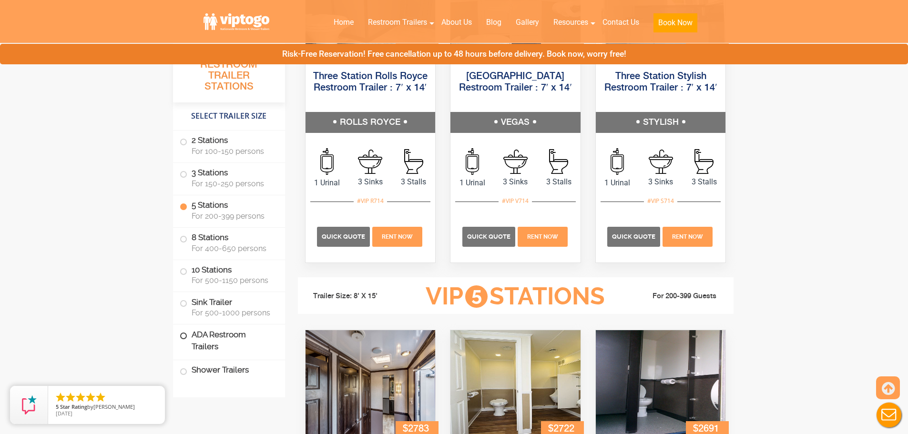  Describe the element at coordinates (515, 296) in the screenshot. I see `h3: VIP Stations` at that location.